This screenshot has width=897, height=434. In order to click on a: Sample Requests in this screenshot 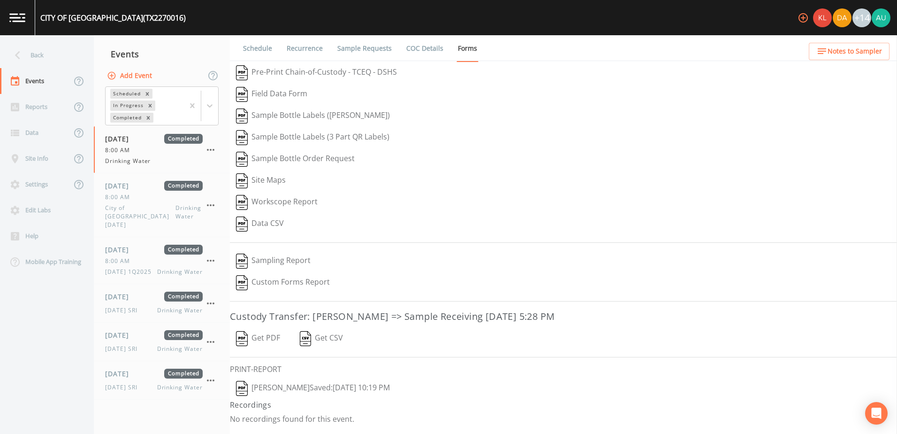, I will do `click(365, 48)`.